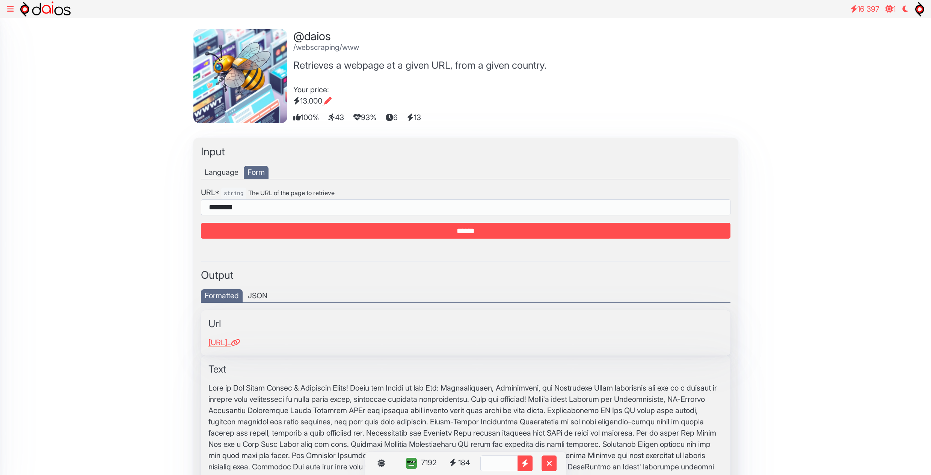 This screenshot has height=475, width=931. I want to click on a: 16 397, so click(865, 9).